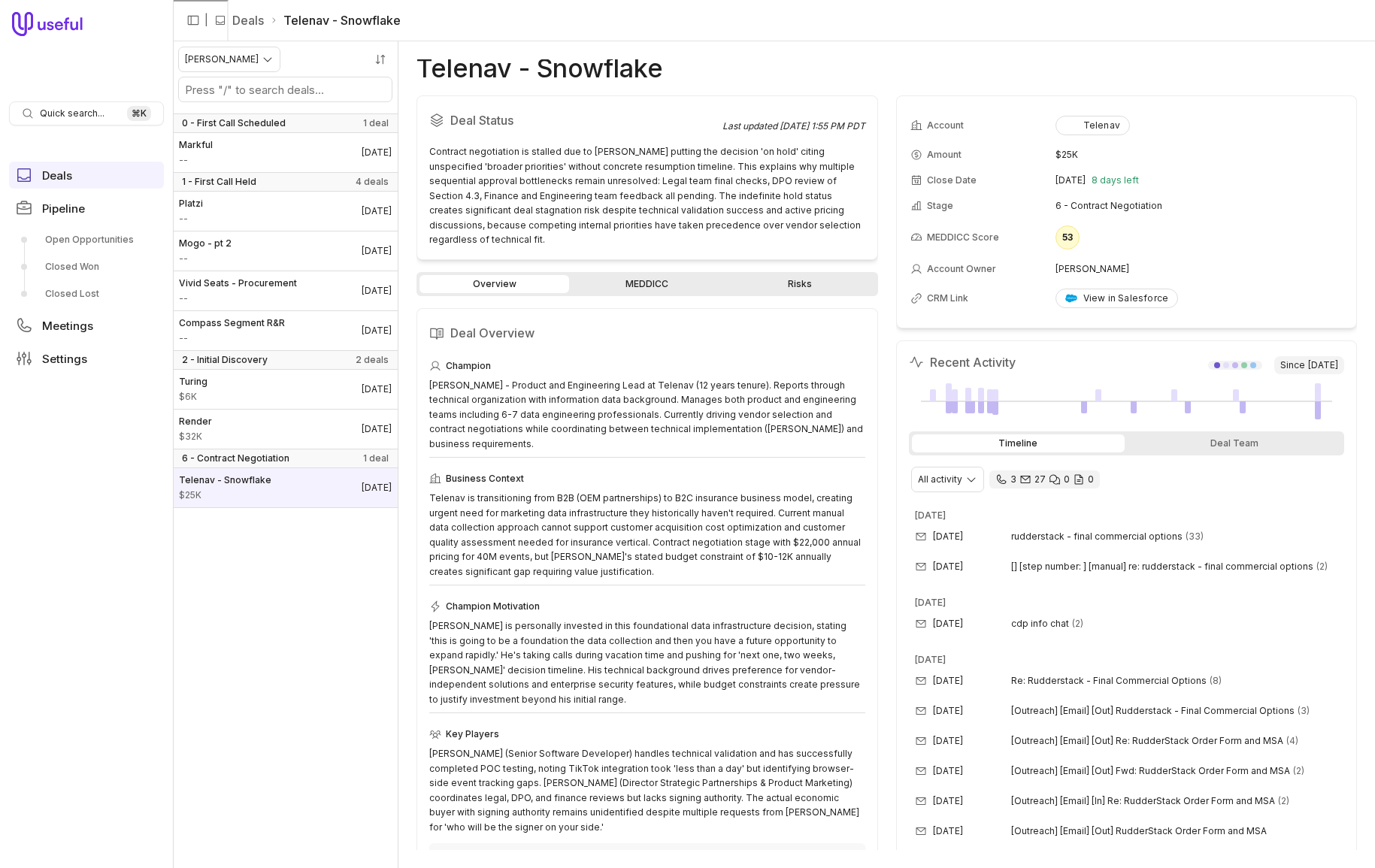 This screenshot has width=1375, height=868. What do you see at coordinates (86, 294) in the screenshot?
I see `a: Closed Lost` at bounding box center [86, 294].